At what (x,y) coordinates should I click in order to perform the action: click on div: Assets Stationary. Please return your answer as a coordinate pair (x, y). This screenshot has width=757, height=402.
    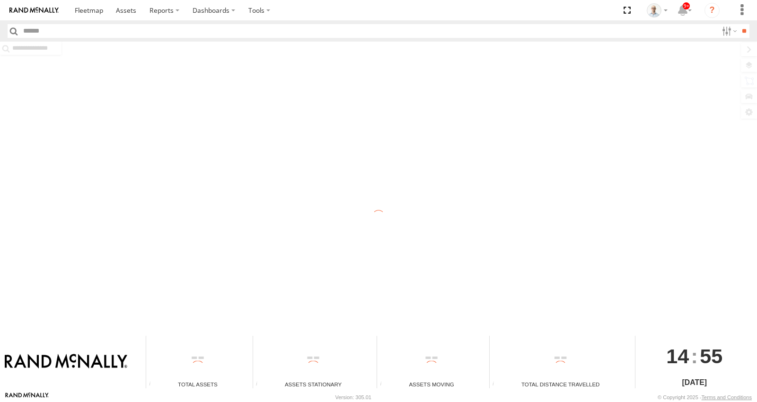
    Looking at the image, I should click on (313, 384).